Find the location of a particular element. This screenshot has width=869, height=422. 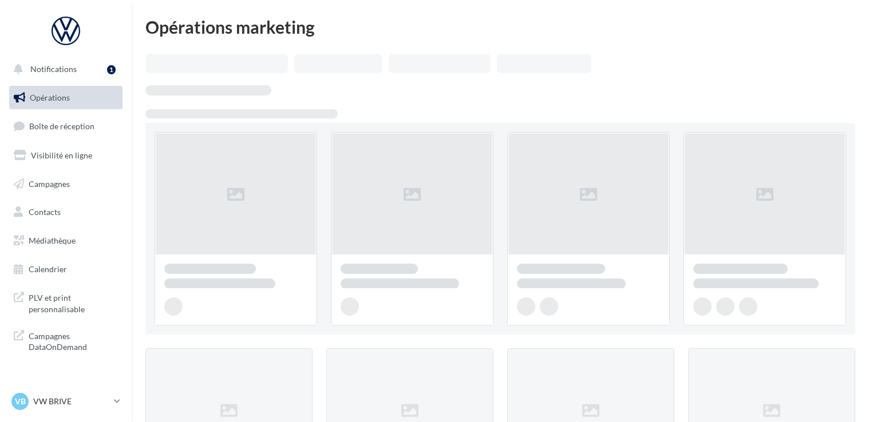

div: 1 is located at coordinates (111, 70).